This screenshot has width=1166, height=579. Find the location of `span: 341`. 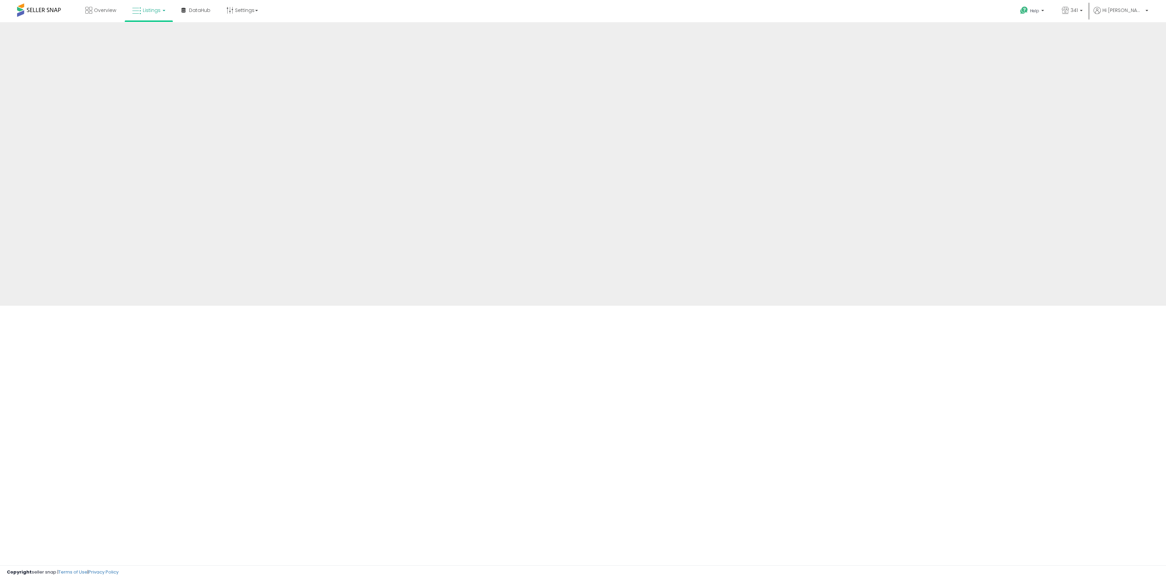

span: 341 is located at coordinates (1074, 10).